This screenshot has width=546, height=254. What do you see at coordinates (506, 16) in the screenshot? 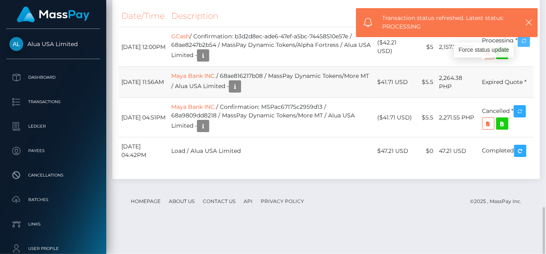
I see `th: Status` at bounding box center [506, 16].